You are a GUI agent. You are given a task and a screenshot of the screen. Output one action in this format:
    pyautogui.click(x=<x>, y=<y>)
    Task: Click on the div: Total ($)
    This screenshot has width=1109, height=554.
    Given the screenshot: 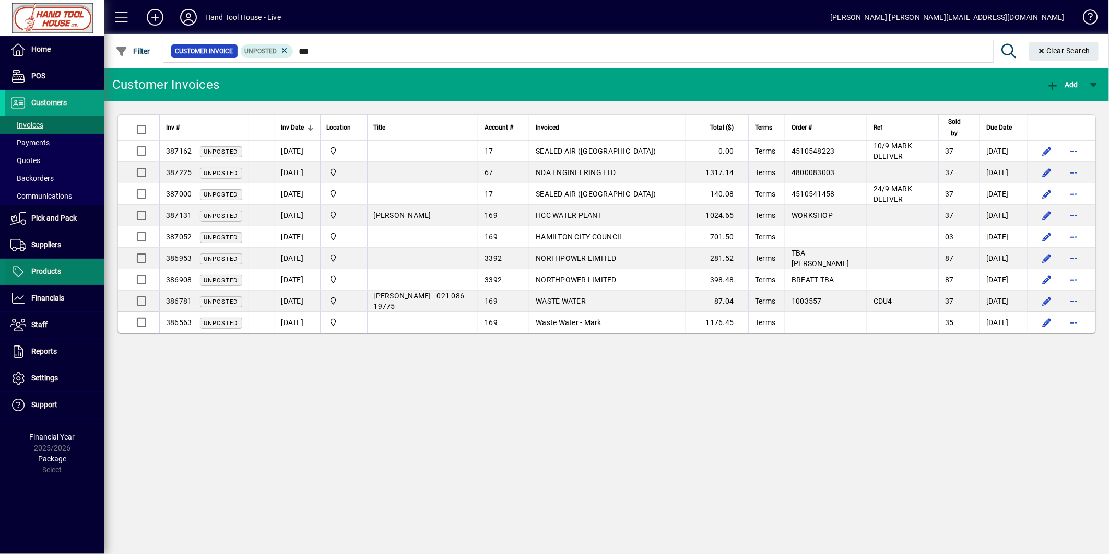 What is the action you would take?
    pyautogui.click(x=718, y=127)
    